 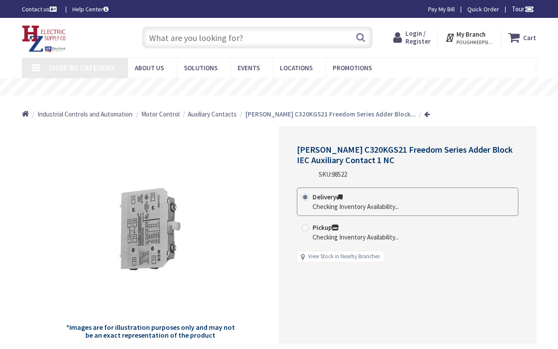 What do you see at coordinates (85, 114) in the screenshot?
I see `a: Industrial Controls and Automation` at bounding box center [85, 114].